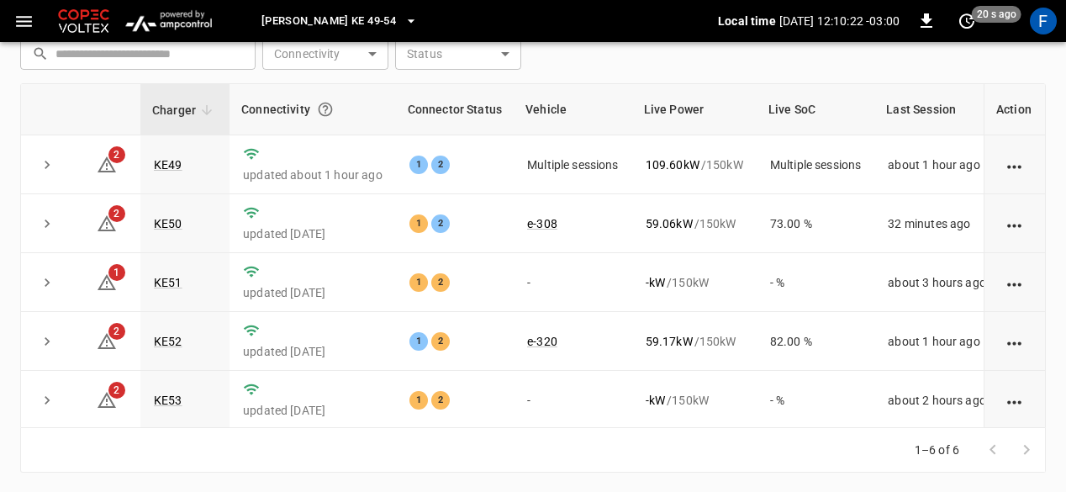 The height and width of the screenshot is (492, 1066). Describe the element at coordinates (816, 109) in the screenshot. I see `th: Live SoC` at that location.